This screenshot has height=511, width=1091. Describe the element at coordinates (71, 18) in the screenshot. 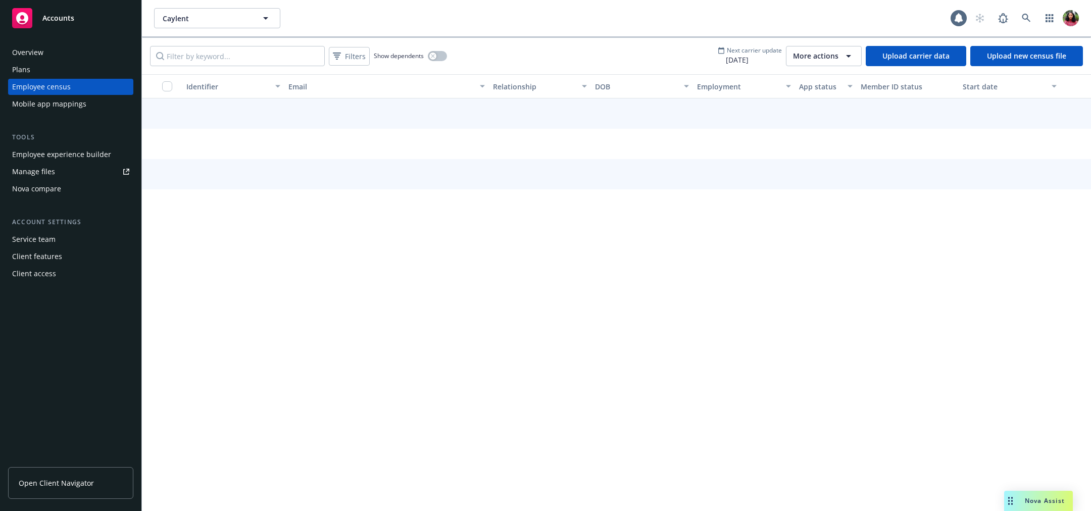

I see `a: Accounts` at that location.